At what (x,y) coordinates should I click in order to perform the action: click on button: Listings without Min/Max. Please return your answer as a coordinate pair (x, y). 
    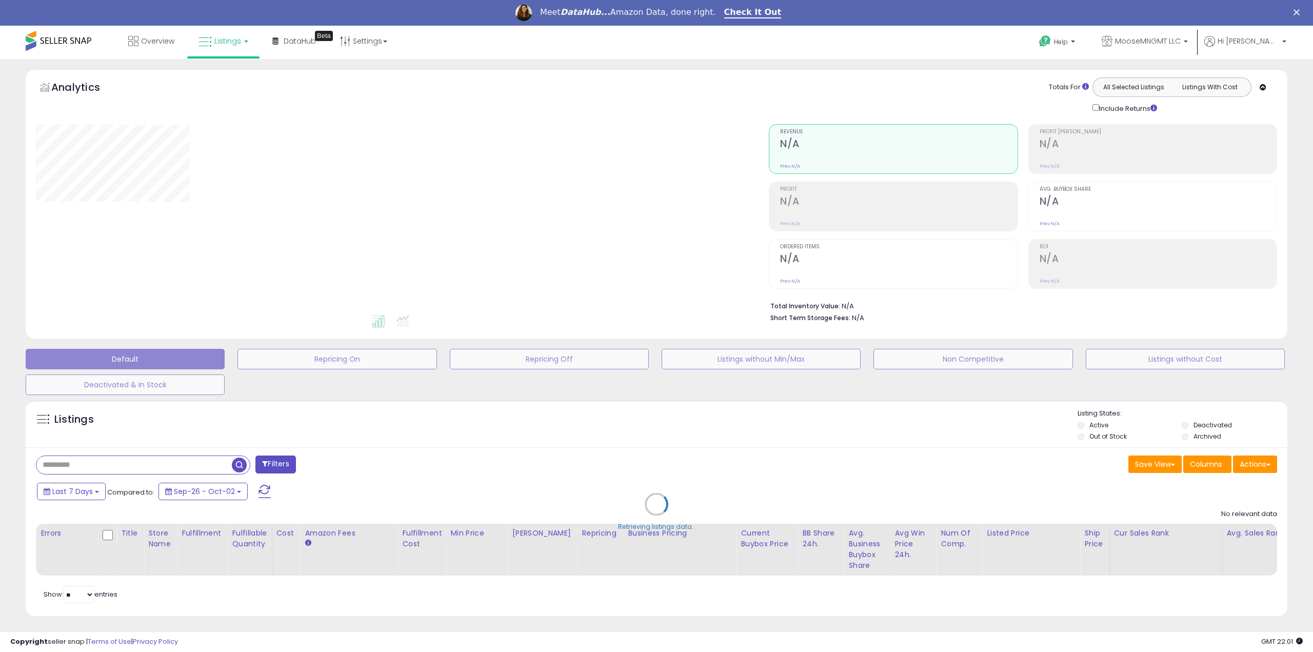
    Looking at the image, I should click on (761, 359).